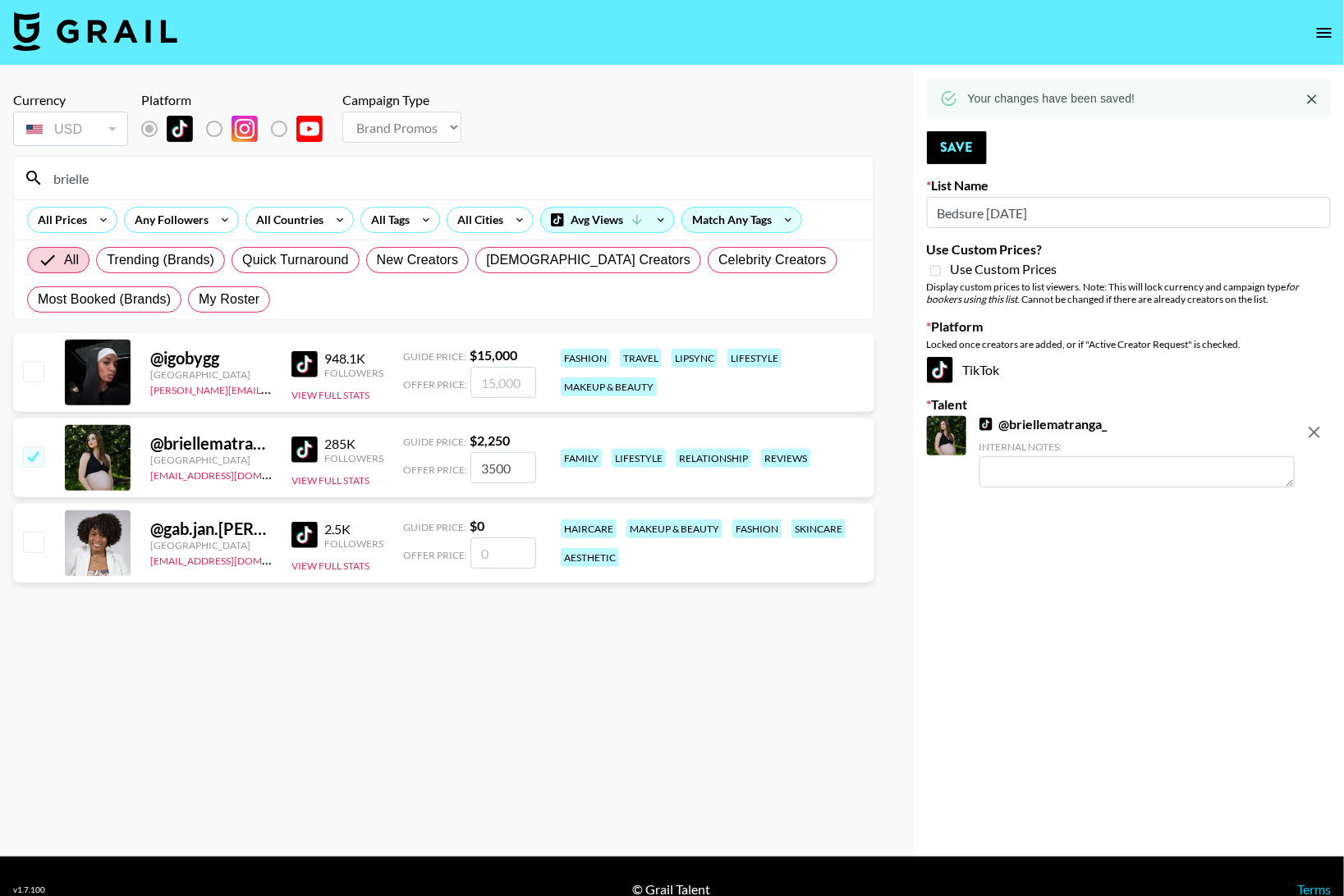  Describe the element at coordinates (29, 889) in the screenshot. I see `div: v 1.7.100` at that location.